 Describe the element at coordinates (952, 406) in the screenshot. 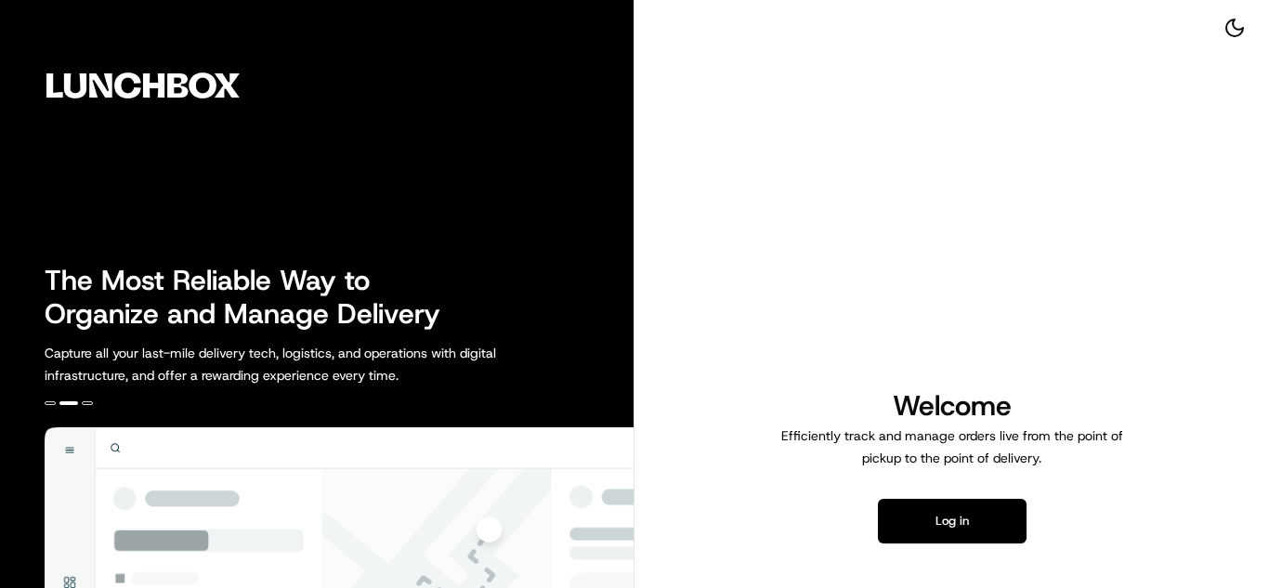

I see `h1: Welcome` at that location.